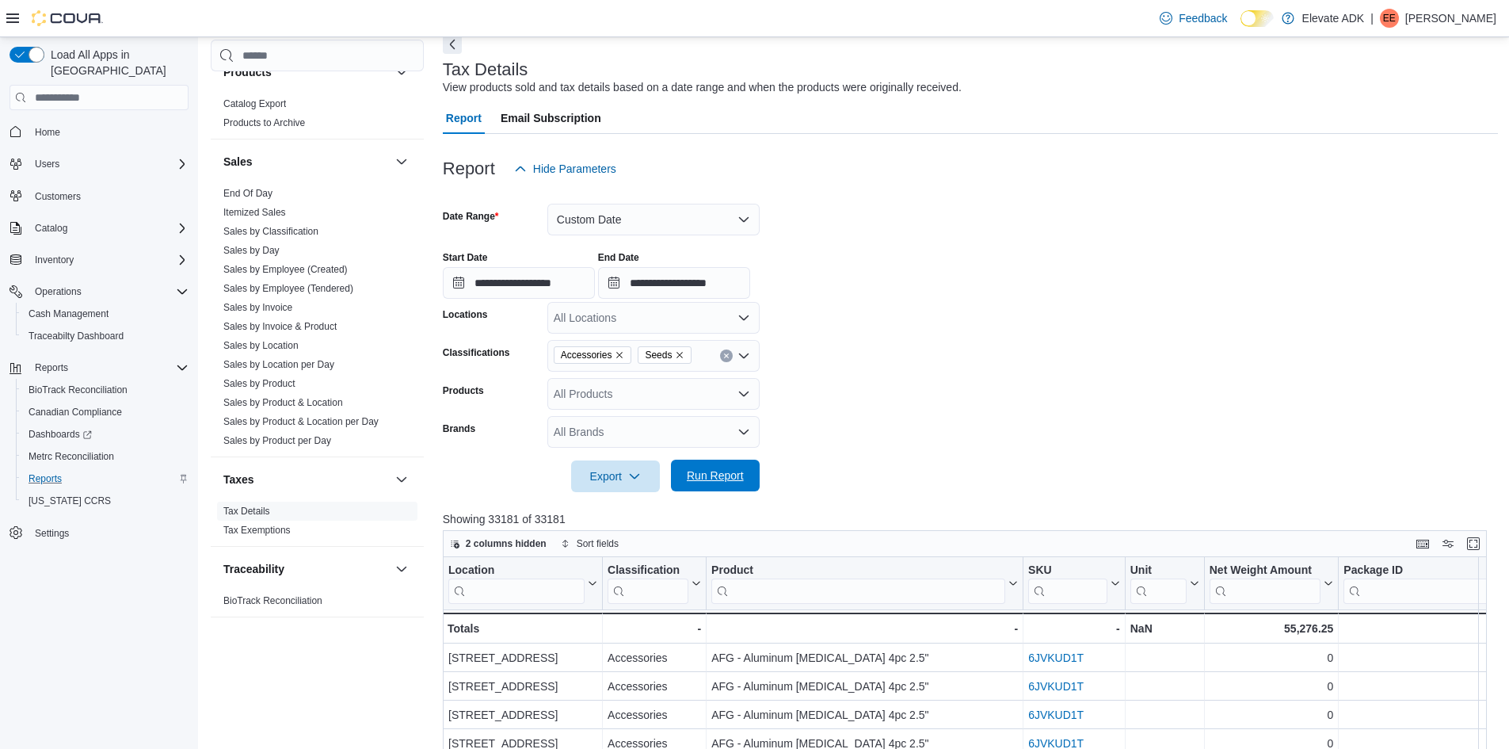  I want to click on button: Customers, so click(99, 196).